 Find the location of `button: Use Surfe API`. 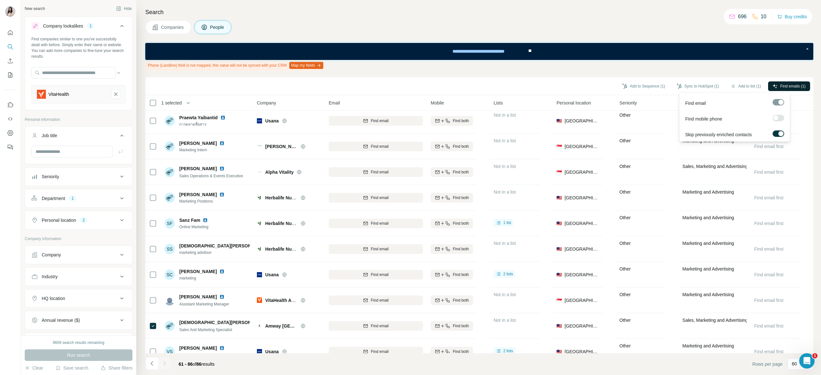

button: Use Surfe API is located at coordinates (10, 119).